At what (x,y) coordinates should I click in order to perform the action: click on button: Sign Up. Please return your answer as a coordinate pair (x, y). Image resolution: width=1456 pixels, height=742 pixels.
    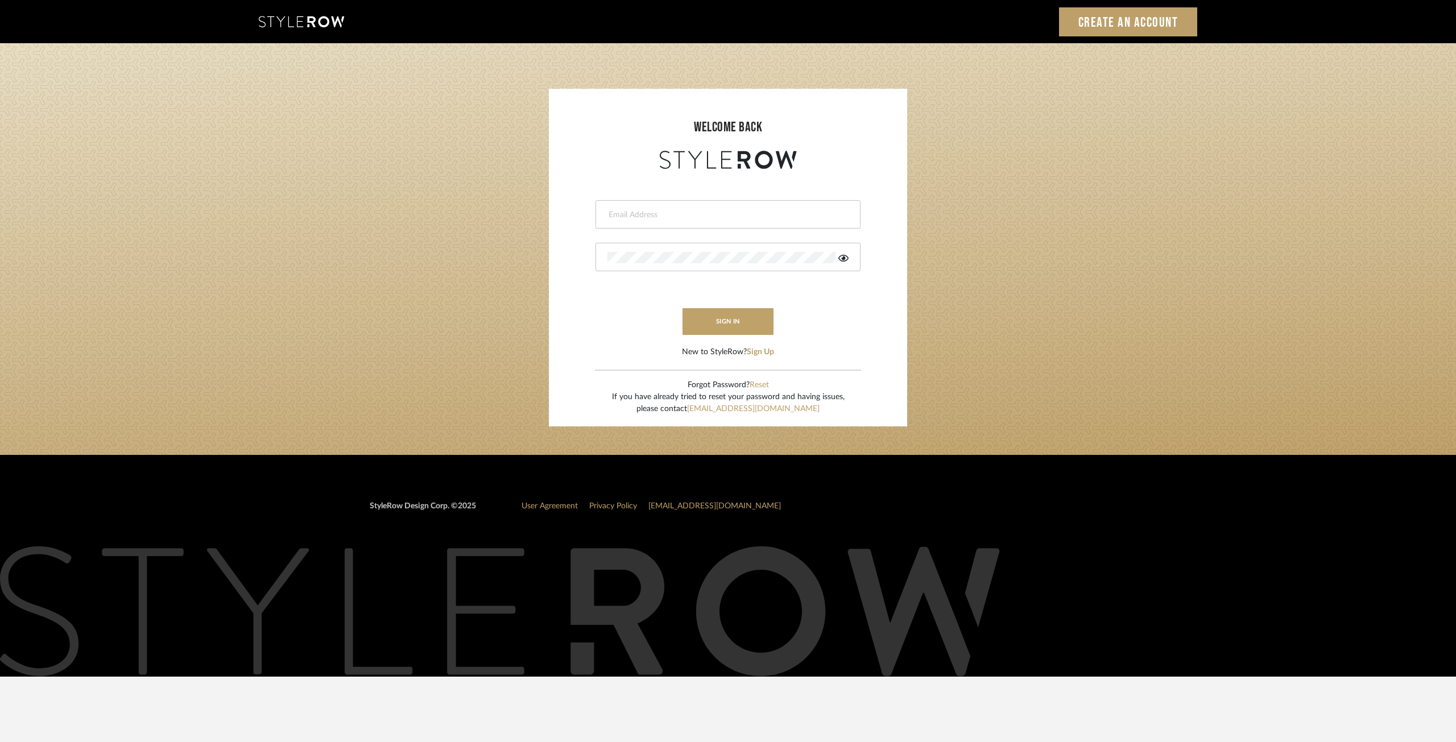
    Looking at the image, I should click on (761, 352).